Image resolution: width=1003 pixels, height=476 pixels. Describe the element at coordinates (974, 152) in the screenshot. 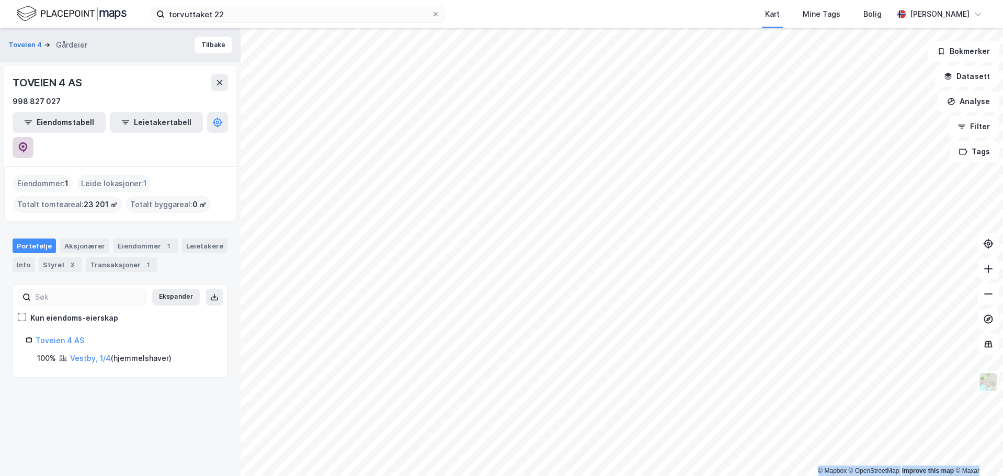

I see `button: Tags` at that location.